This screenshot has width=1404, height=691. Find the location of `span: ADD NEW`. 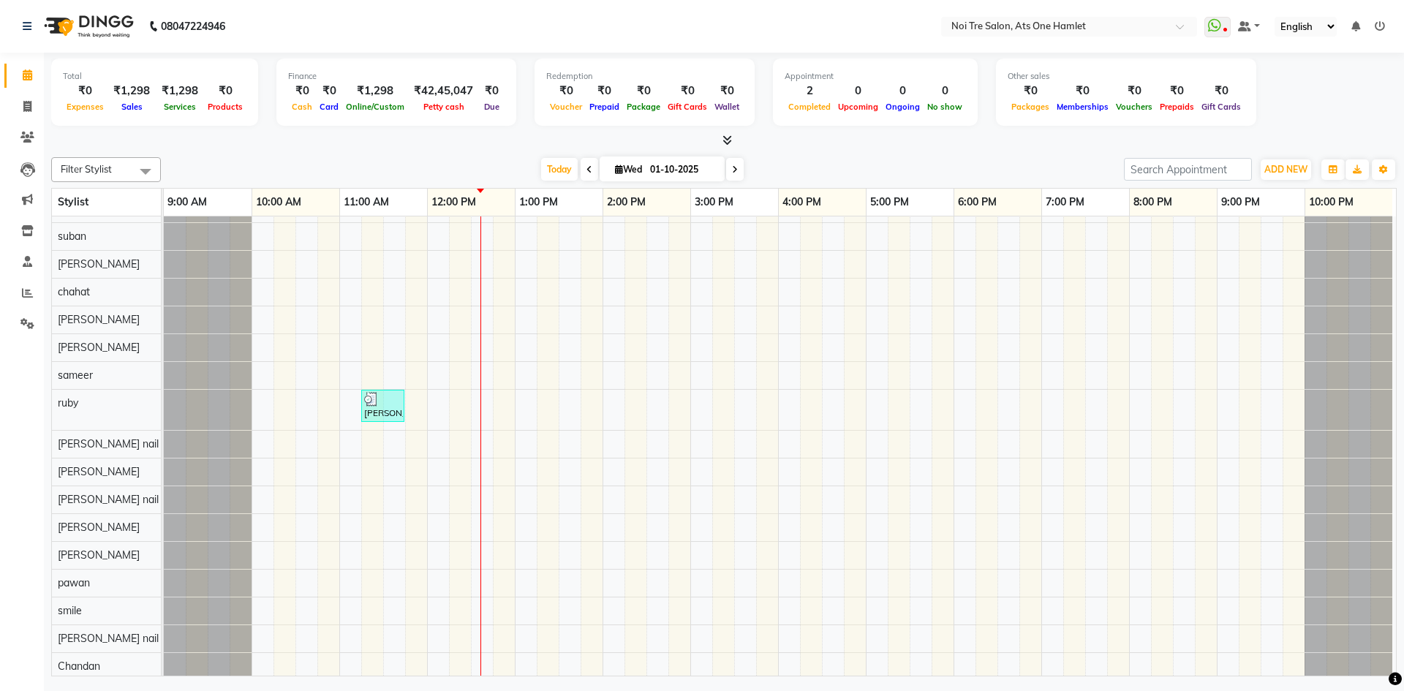

span: ADD NEW is located at coordinates (1286, 169).